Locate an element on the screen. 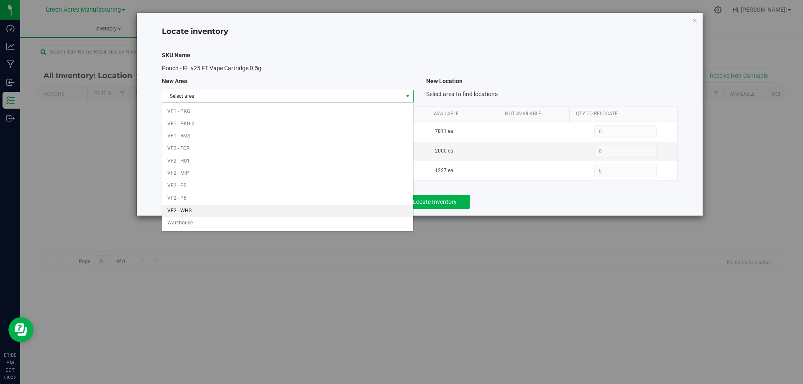 This screenshot has width=803, height=384. span: Select area is located at coordinates (282, 96).